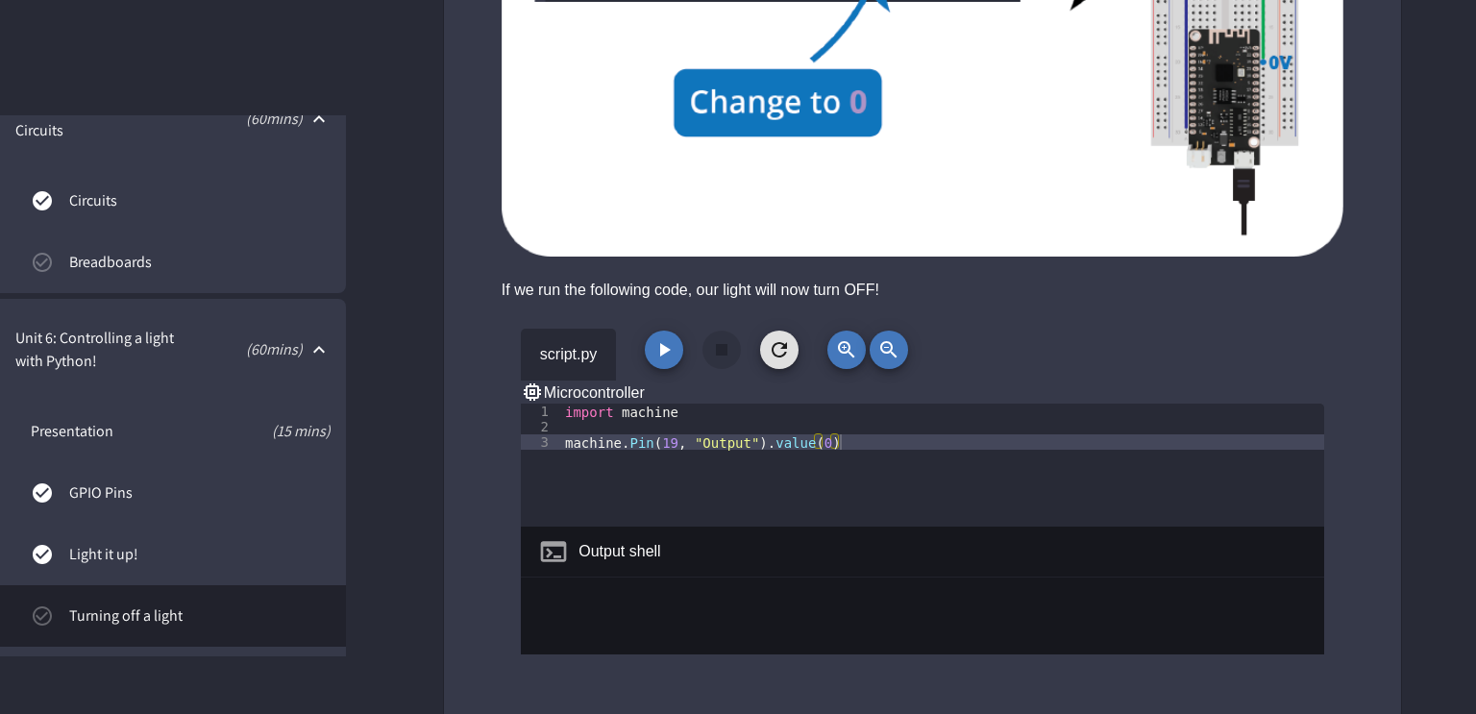  Describe the element at coordinates (111, 431) in the screenshot. I see `span: Presentation` at that location.